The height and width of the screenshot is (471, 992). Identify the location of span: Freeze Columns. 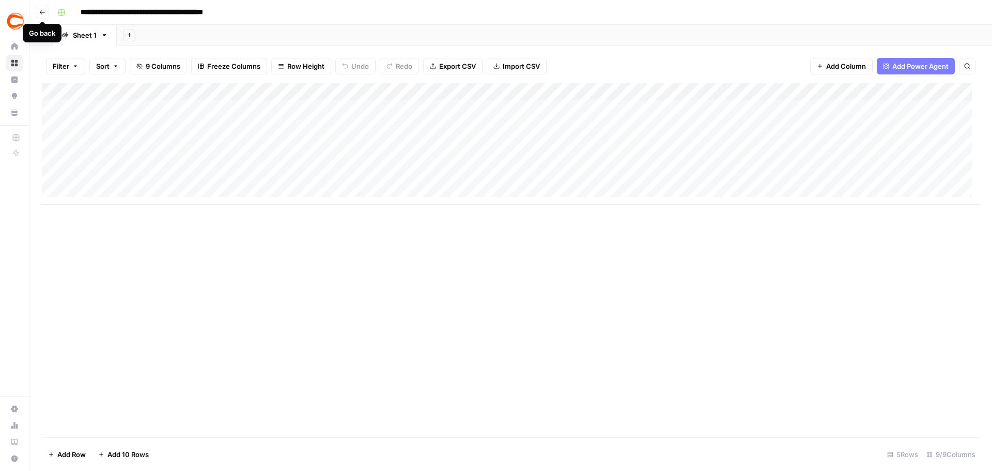
(233, 66).